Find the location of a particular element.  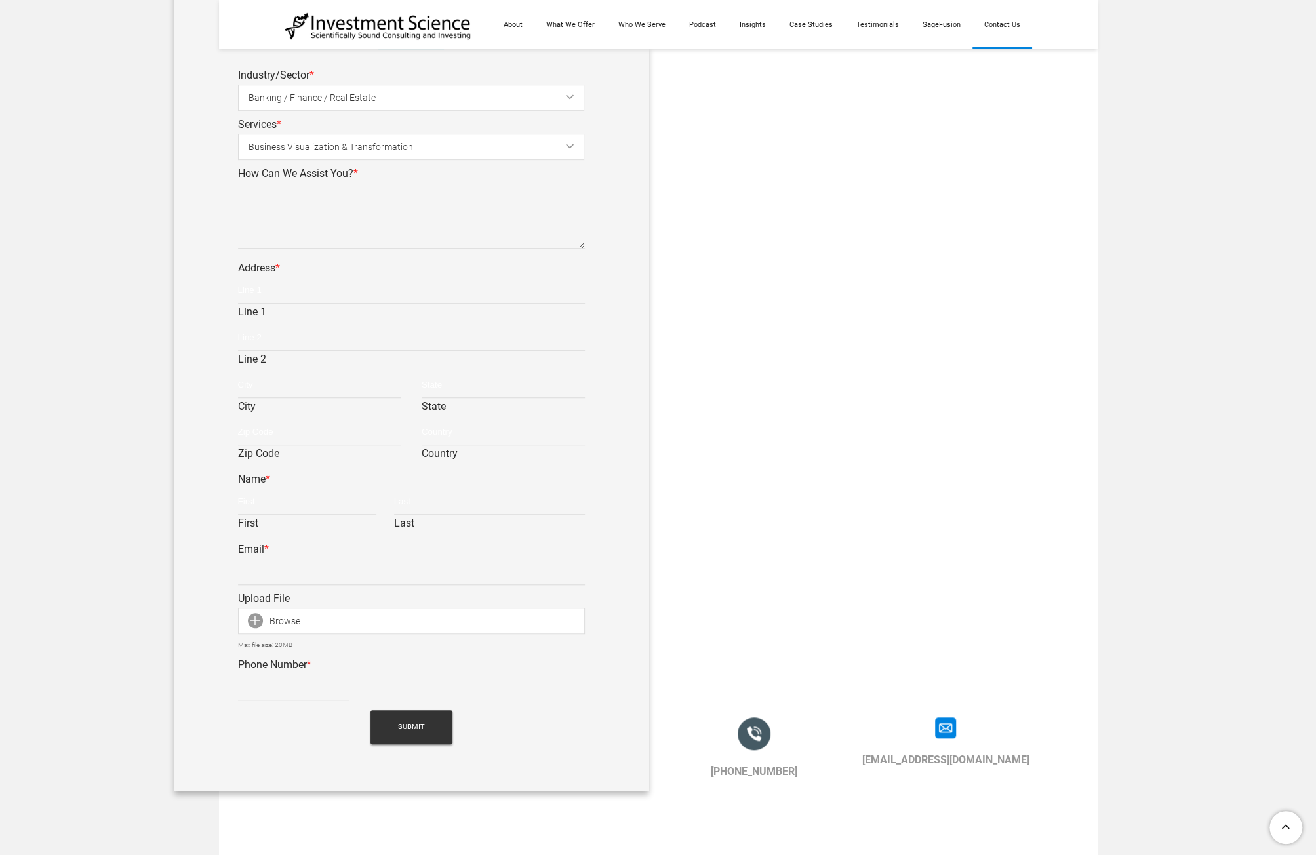

label: First is located at coordinates (308, 525).